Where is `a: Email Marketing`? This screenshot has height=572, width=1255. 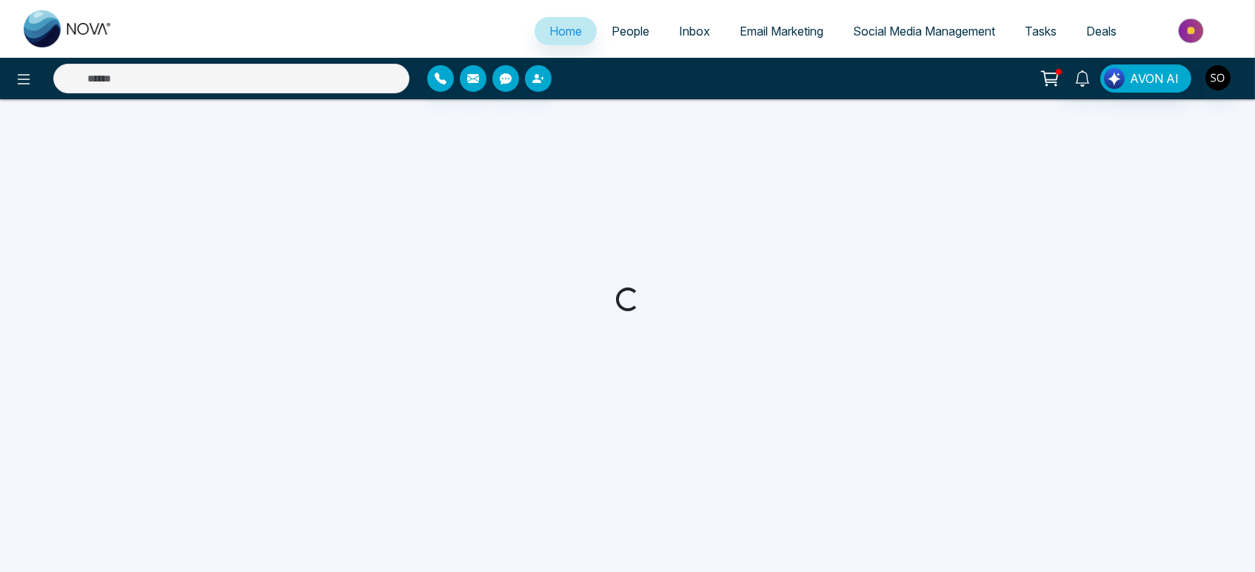
a: Email Marketing is located at coordinates (781, 31).